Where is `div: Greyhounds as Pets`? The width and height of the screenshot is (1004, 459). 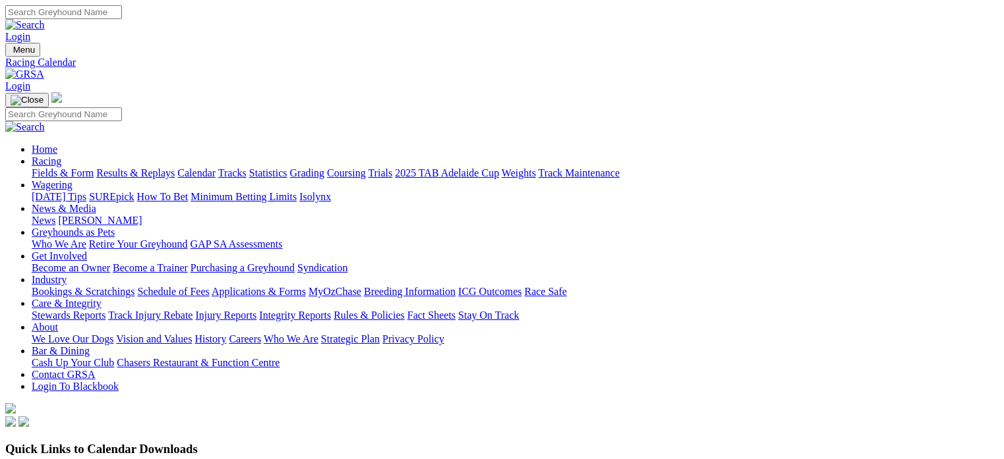 div: Greyhounds as Pets is located at coordinates (515, 245).